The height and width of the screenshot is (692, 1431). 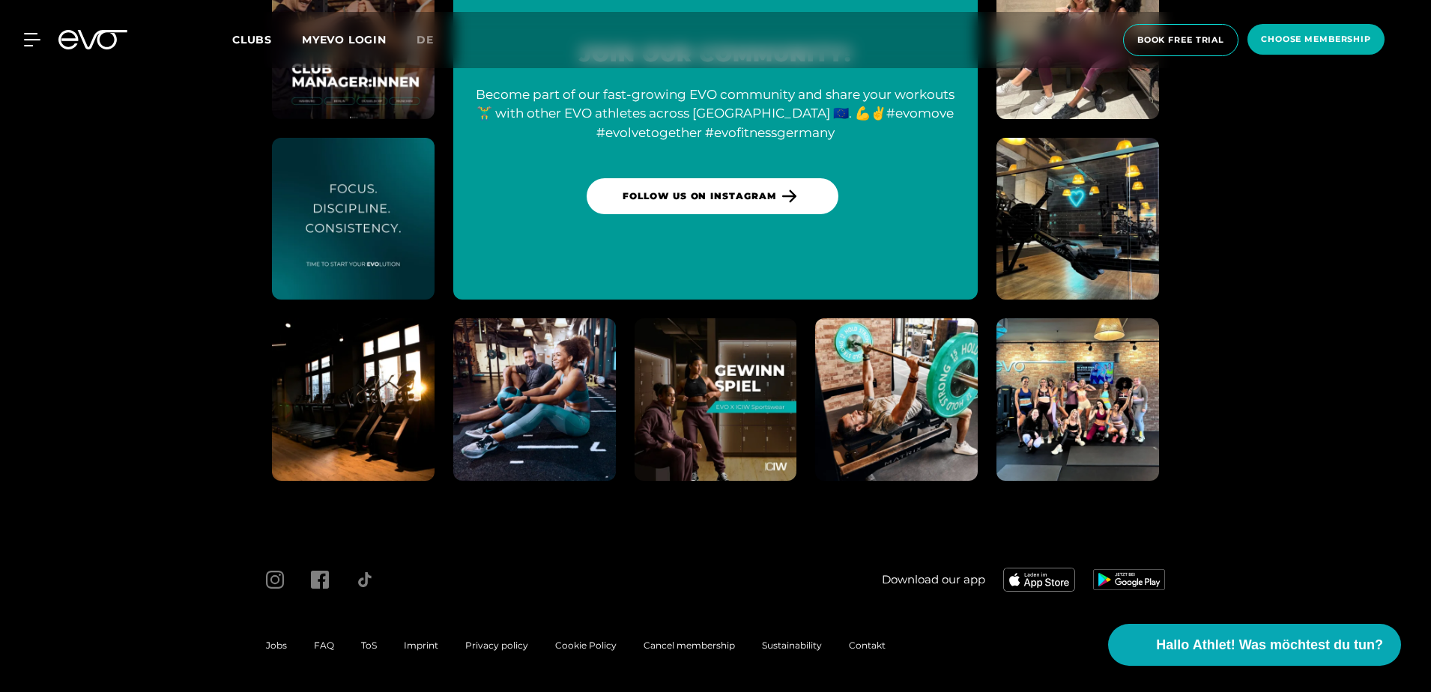 I want to click on div: Become part of our fast-growing EVO community and share your workouts 🏋️‍♂️ with other EVO athlet..., so click(x=716, y=114).